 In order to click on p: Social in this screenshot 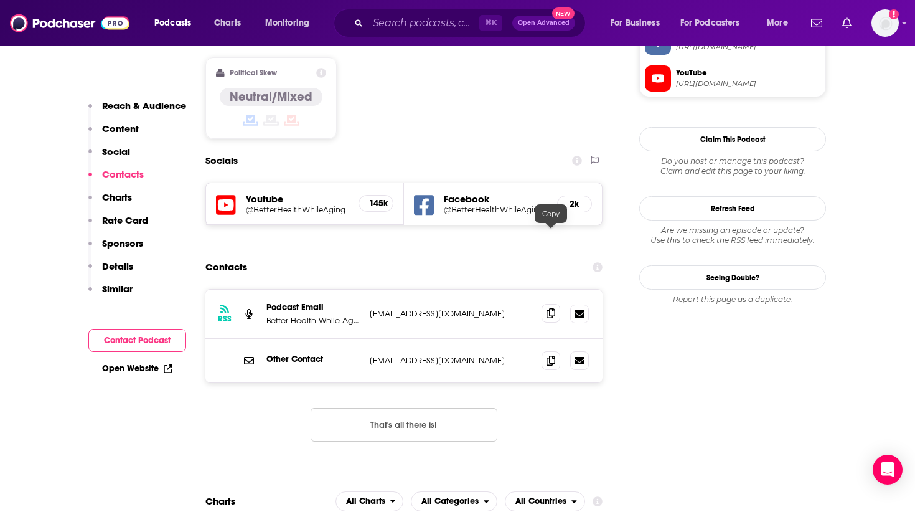, I will do `click(116, 151)`.